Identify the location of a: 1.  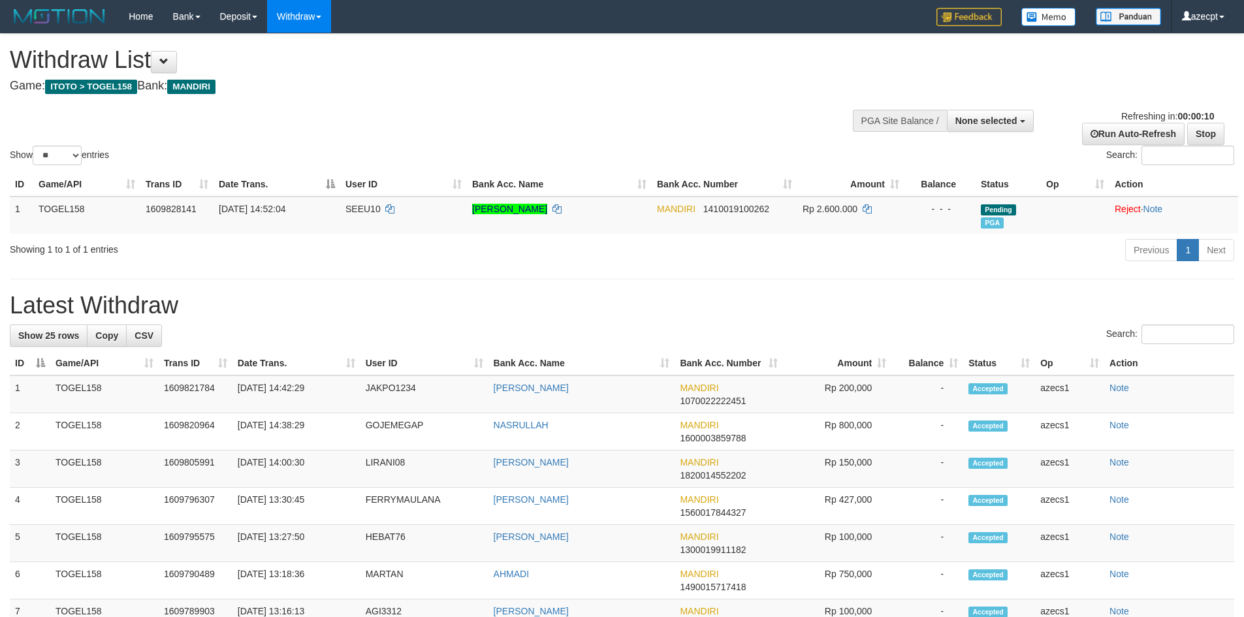
(1187, 250).